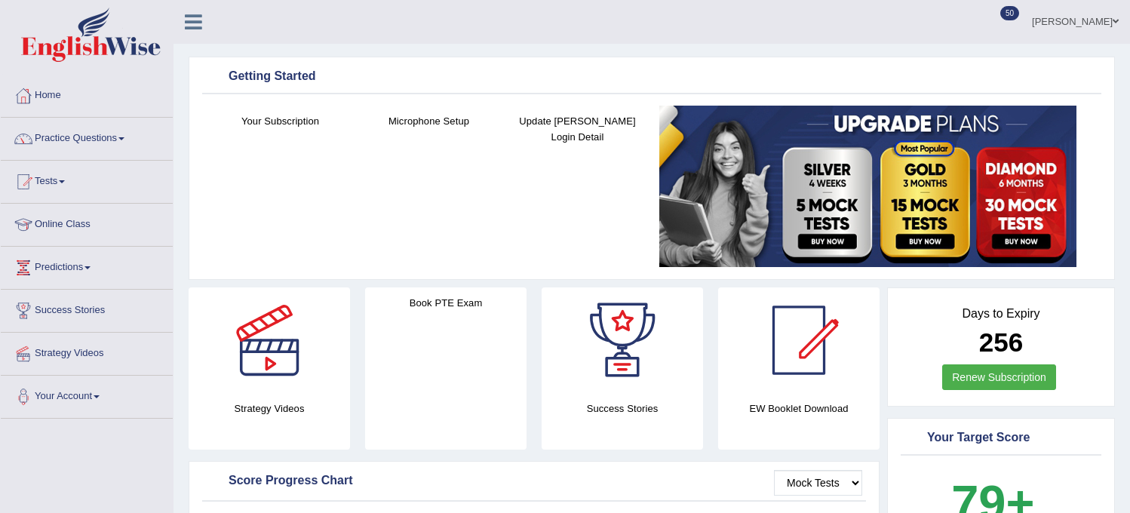 The height and width of the screenshot is (513, 1130). Describe the element at coordinates (87, 309) in the screenshot. I see `a: Success Stories` at that location.